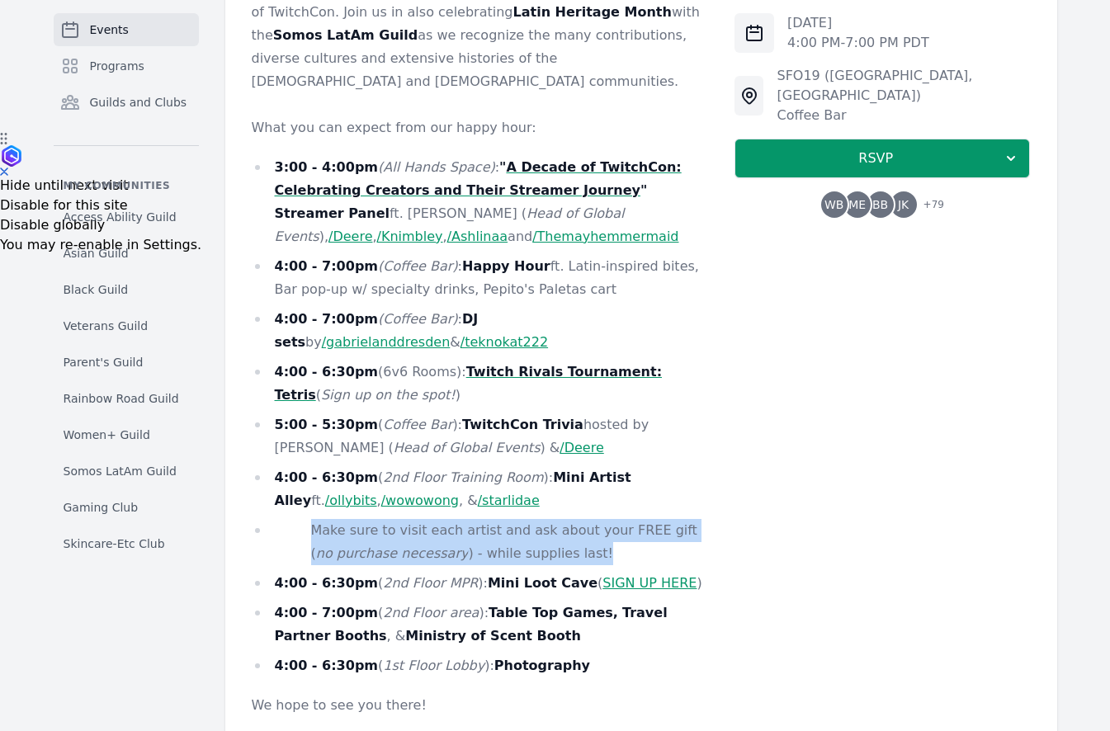 The width and height of the screenshot is (1110, 731). Describe the element at coordinates (388, 394) in the screenshot. I see `em: Sign up on the spot!` at that location.